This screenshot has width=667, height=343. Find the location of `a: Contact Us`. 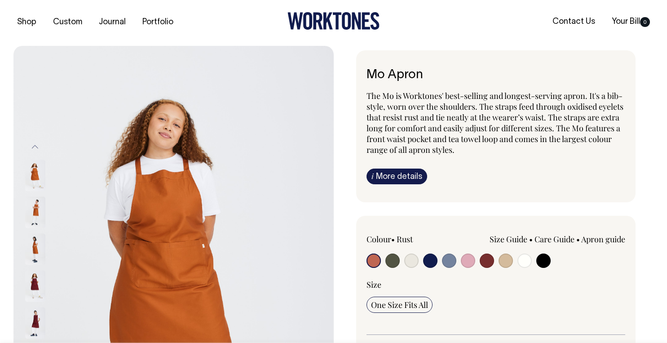

a: Contact Us is located at coordinates (574, 22).